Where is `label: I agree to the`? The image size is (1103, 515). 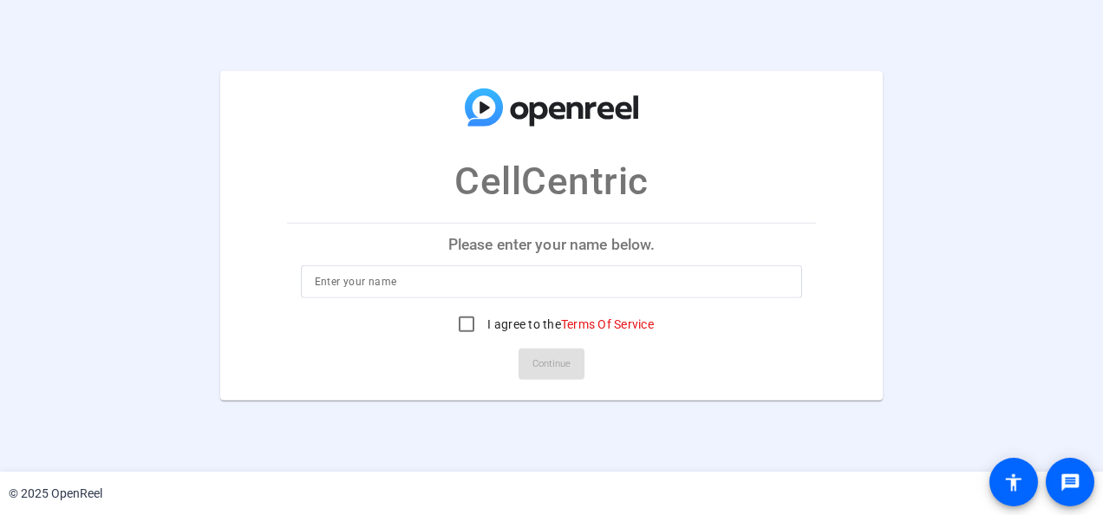 label: I agree to the is located at coordinates (569, 324).